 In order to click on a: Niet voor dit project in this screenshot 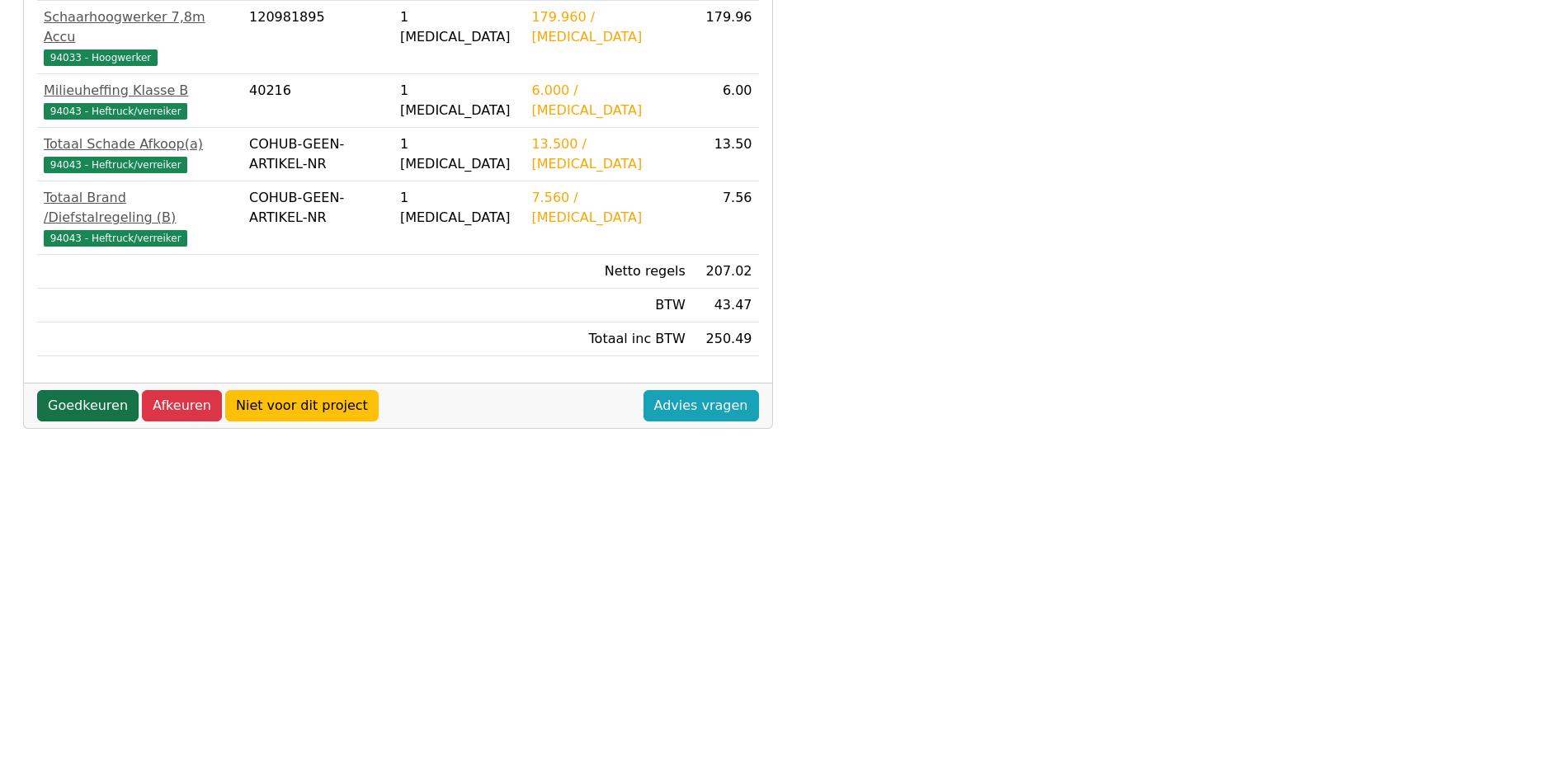, I will do `click(302, 406)`.